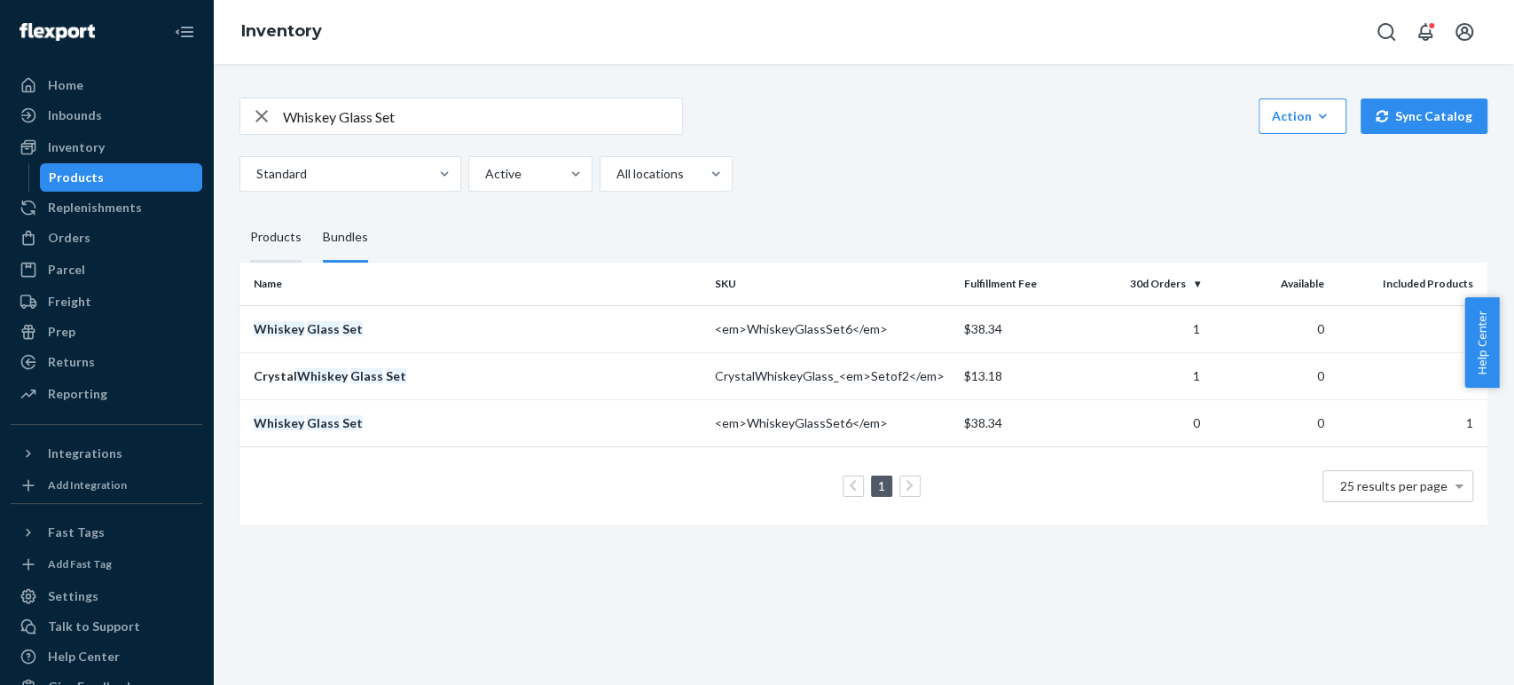 Image resolution: width=1514 pixels, height=685 pixels. What do you see at coordinates (474, 284) in the screenshot?
I see `th: Name` at bounding box center [474, 284].